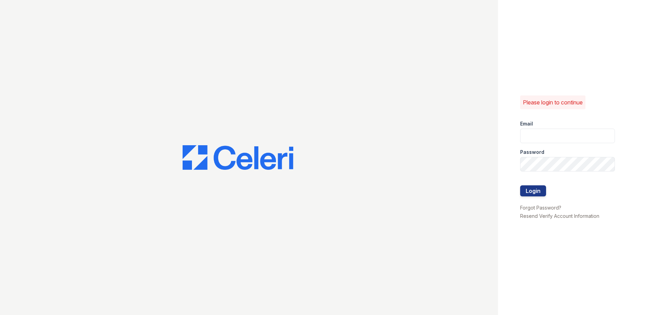  I want to click on p: Please login to continue, so click(553, 102).